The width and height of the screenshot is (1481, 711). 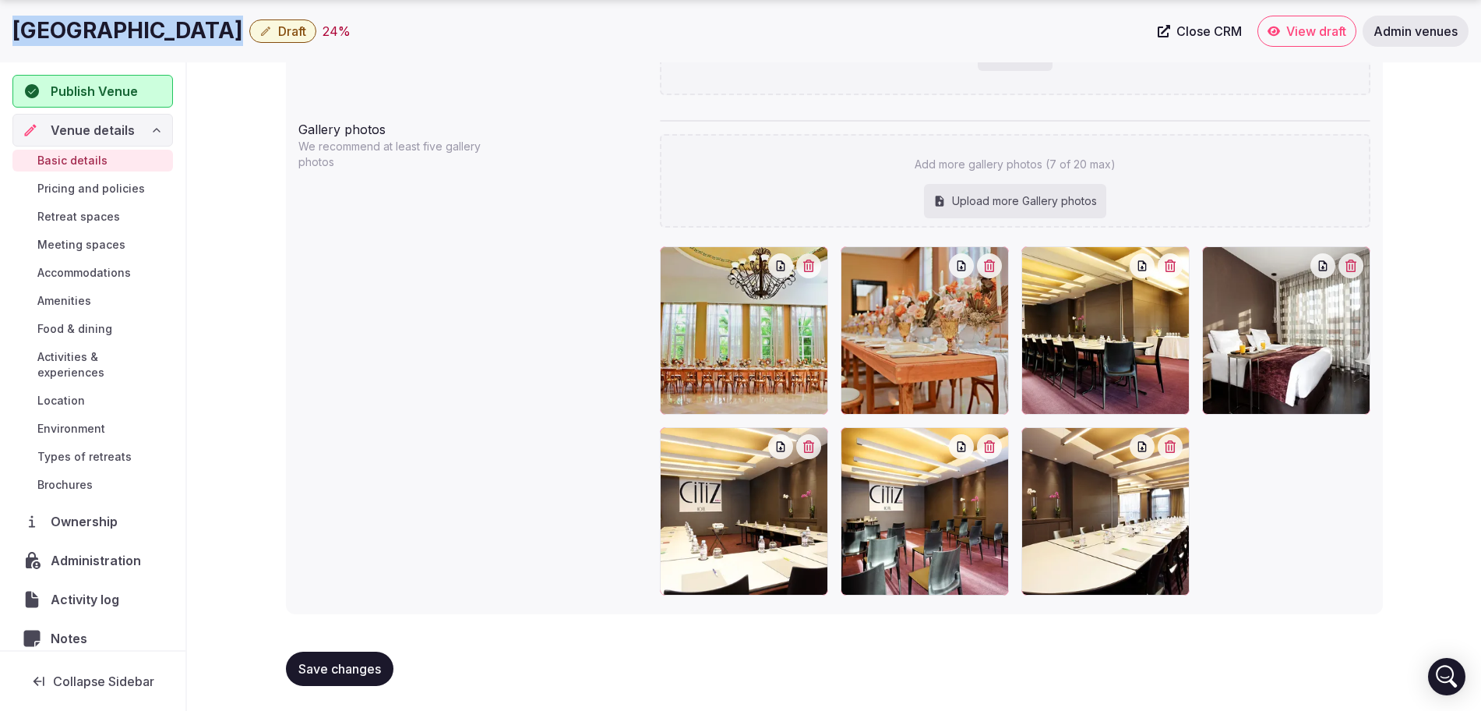 I want to click on span: Location, so click(x=61, y=401).